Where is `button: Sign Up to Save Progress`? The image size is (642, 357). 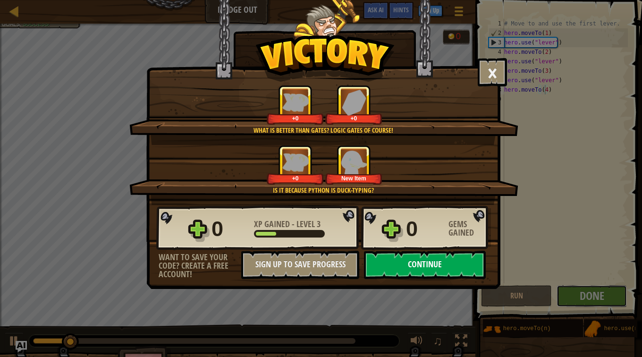
button: Sign Up to Save Progress is located at coordinates (300, 265).